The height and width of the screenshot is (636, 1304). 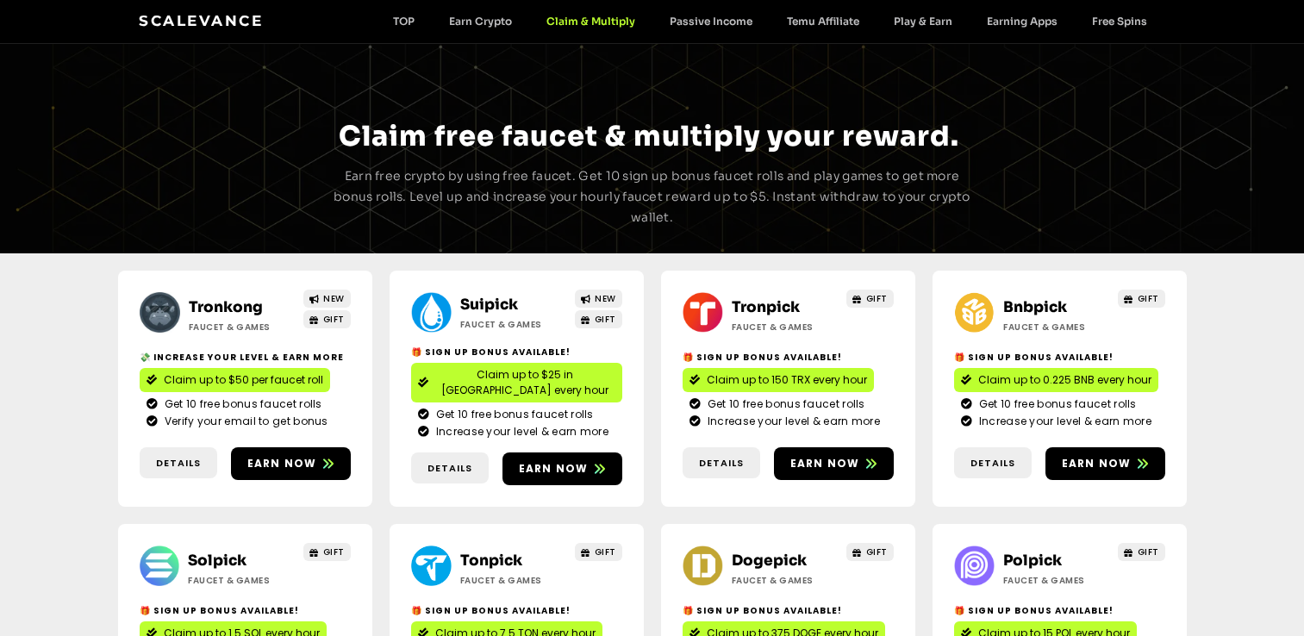 What do you see at coordinates (1065, 380) in the screenshot?
I see `span: Claim up to 0.225 BNB every hour` at bounding box center [1065, 380].